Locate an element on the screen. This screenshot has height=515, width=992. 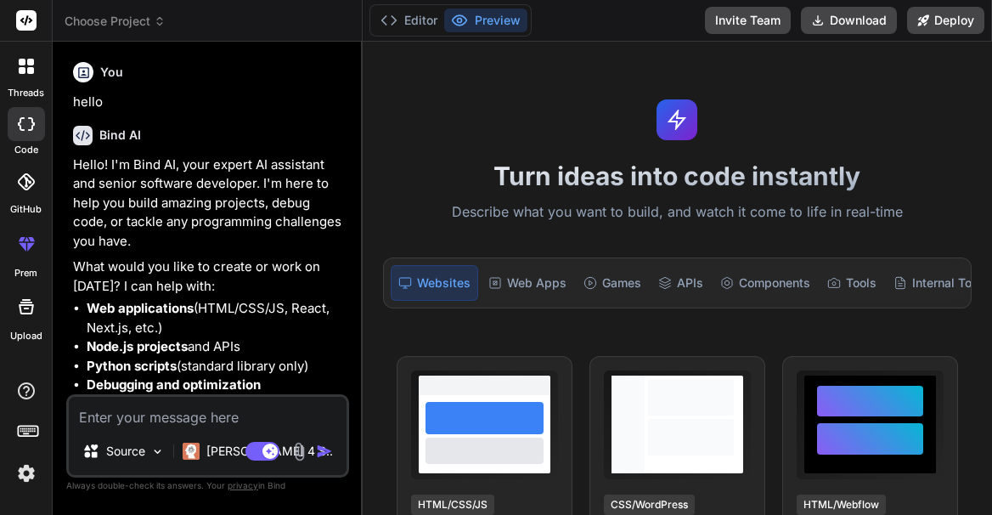
button: Invite Team is located at coordinates (748, 20).